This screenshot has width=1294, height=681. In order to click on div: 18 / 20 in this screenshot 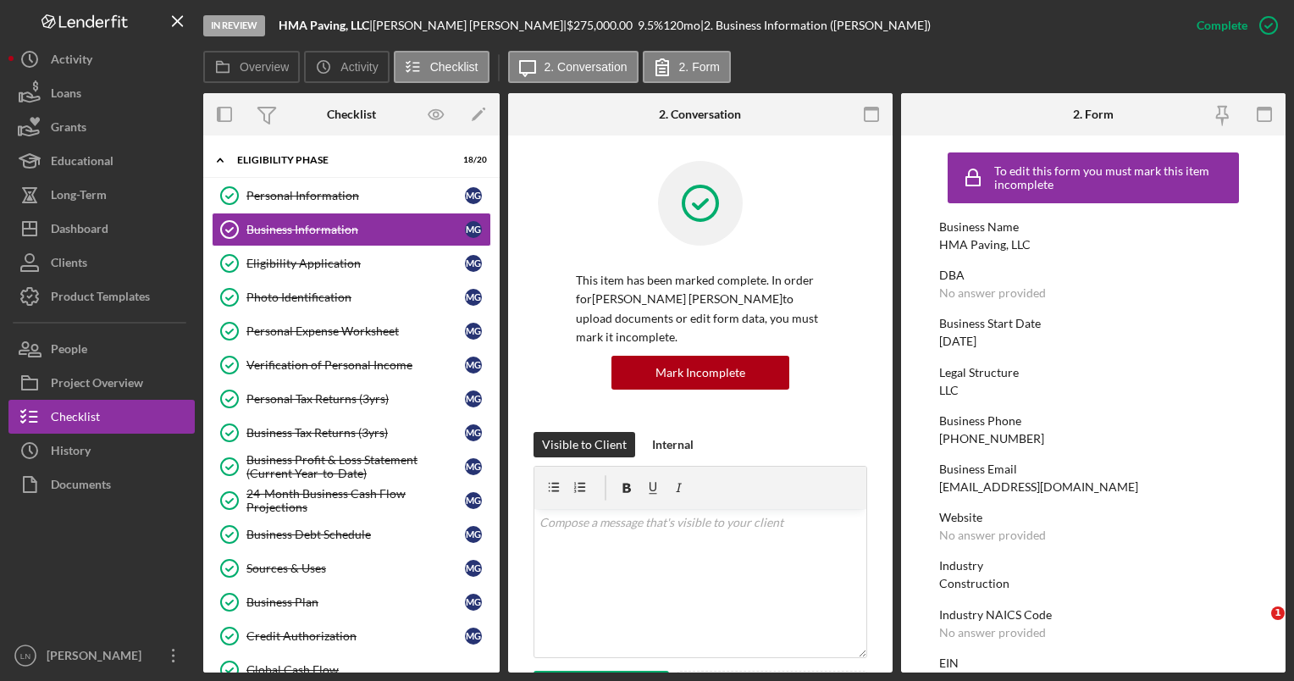, I will do `click(472, 160)`.